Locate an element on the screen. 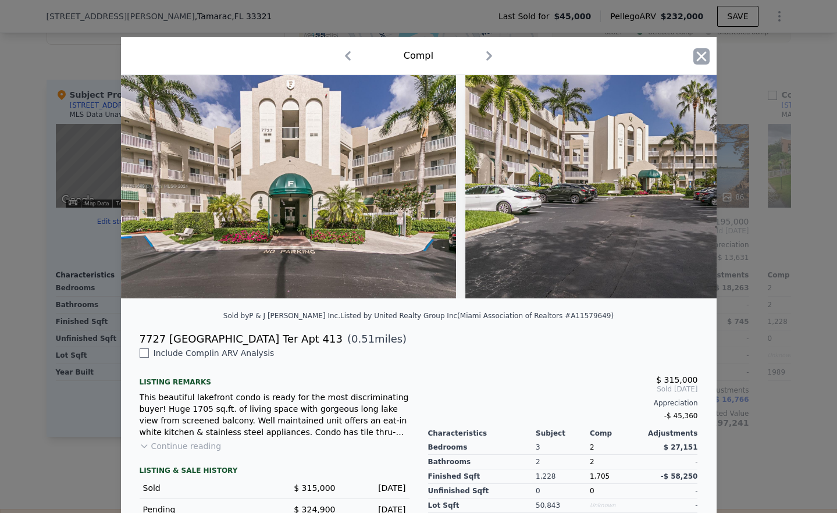 The image size is (837, 513). div: Characteristics is located at coordinates (482, 434).